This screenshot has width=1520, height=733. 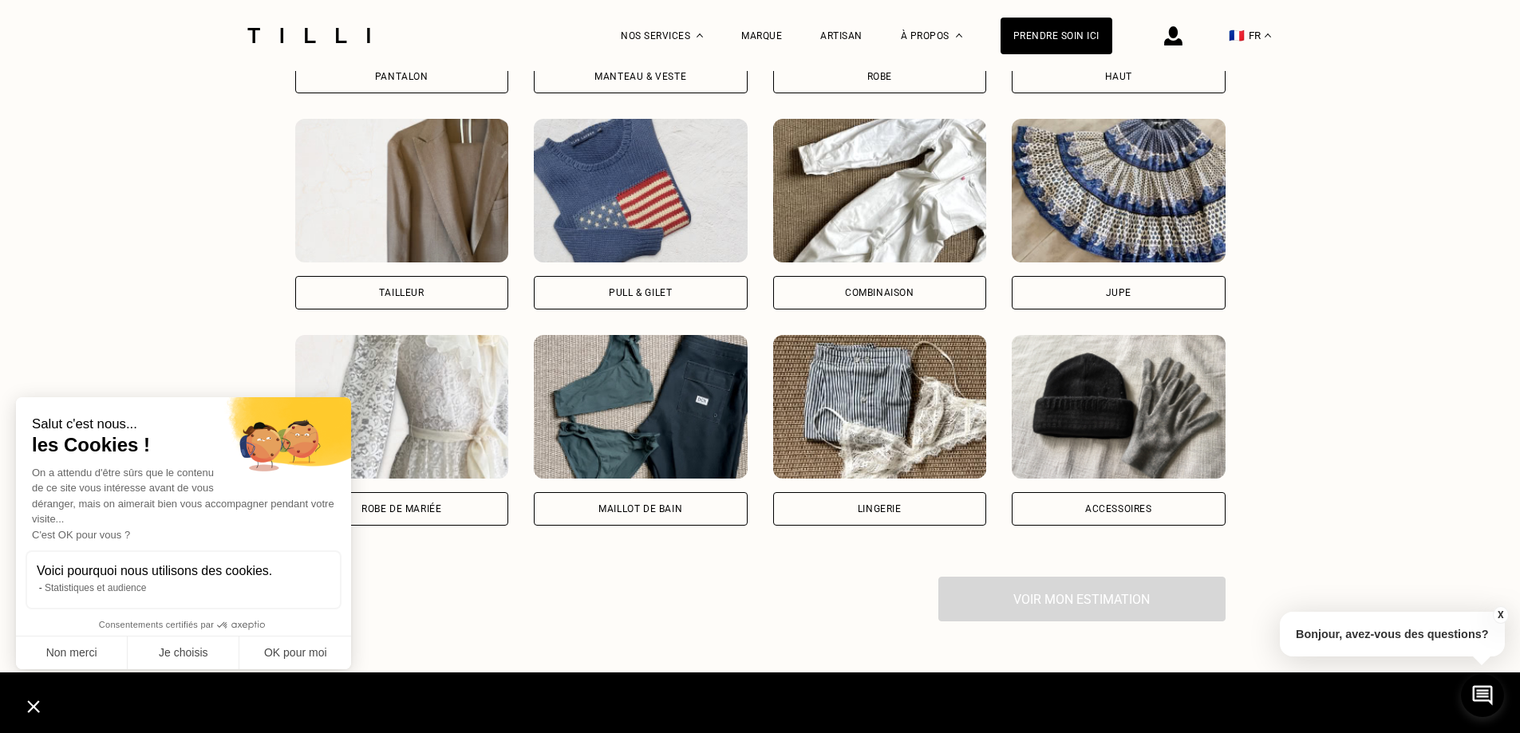 What do you see at coordinates (1119, 77) in the screenshot?
I see `div: Haut` at bounding box center [1119, 77].